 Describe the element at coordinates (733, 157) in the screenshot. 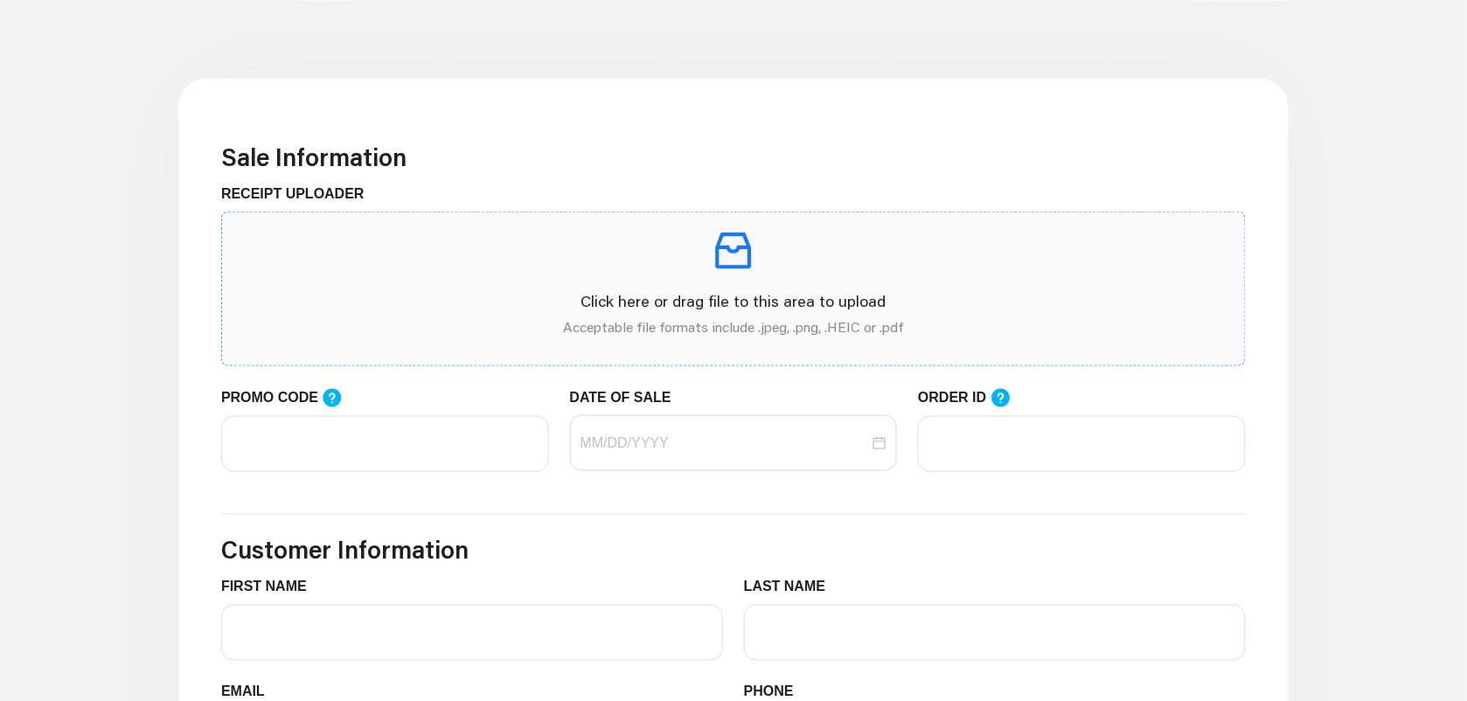

I see `h3: Sale Information` at that location.